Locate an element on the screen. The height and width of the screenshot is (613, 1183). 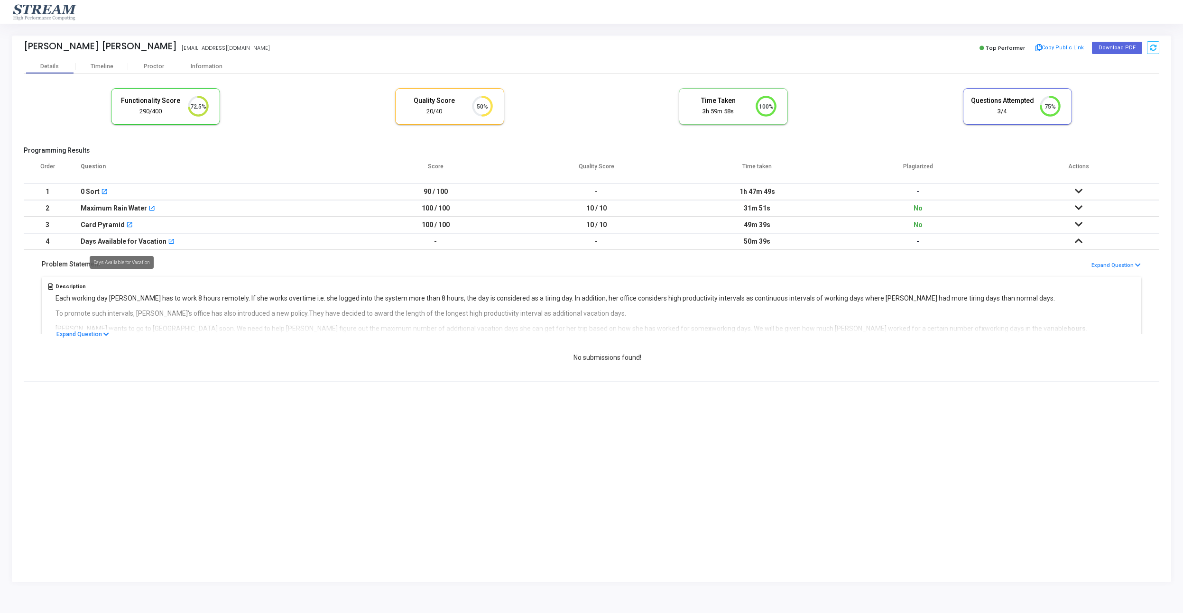
h5: Quality Score is located at coordinates (435, 101).